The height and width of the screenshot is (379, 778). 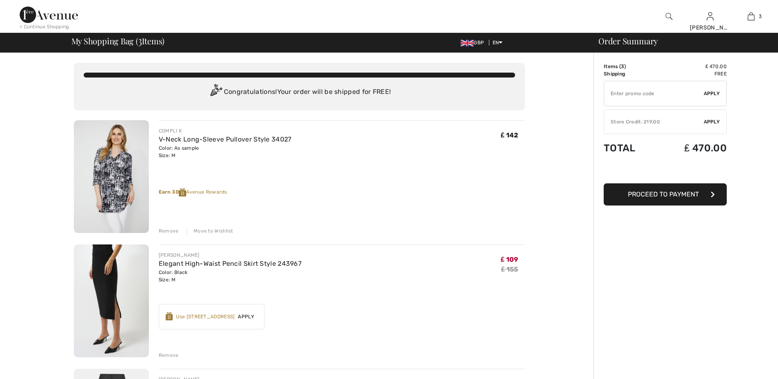 What do you see at coordinates (692, 74) in the screenshot?
I see `td: Free` at bounding box center [692, 74].